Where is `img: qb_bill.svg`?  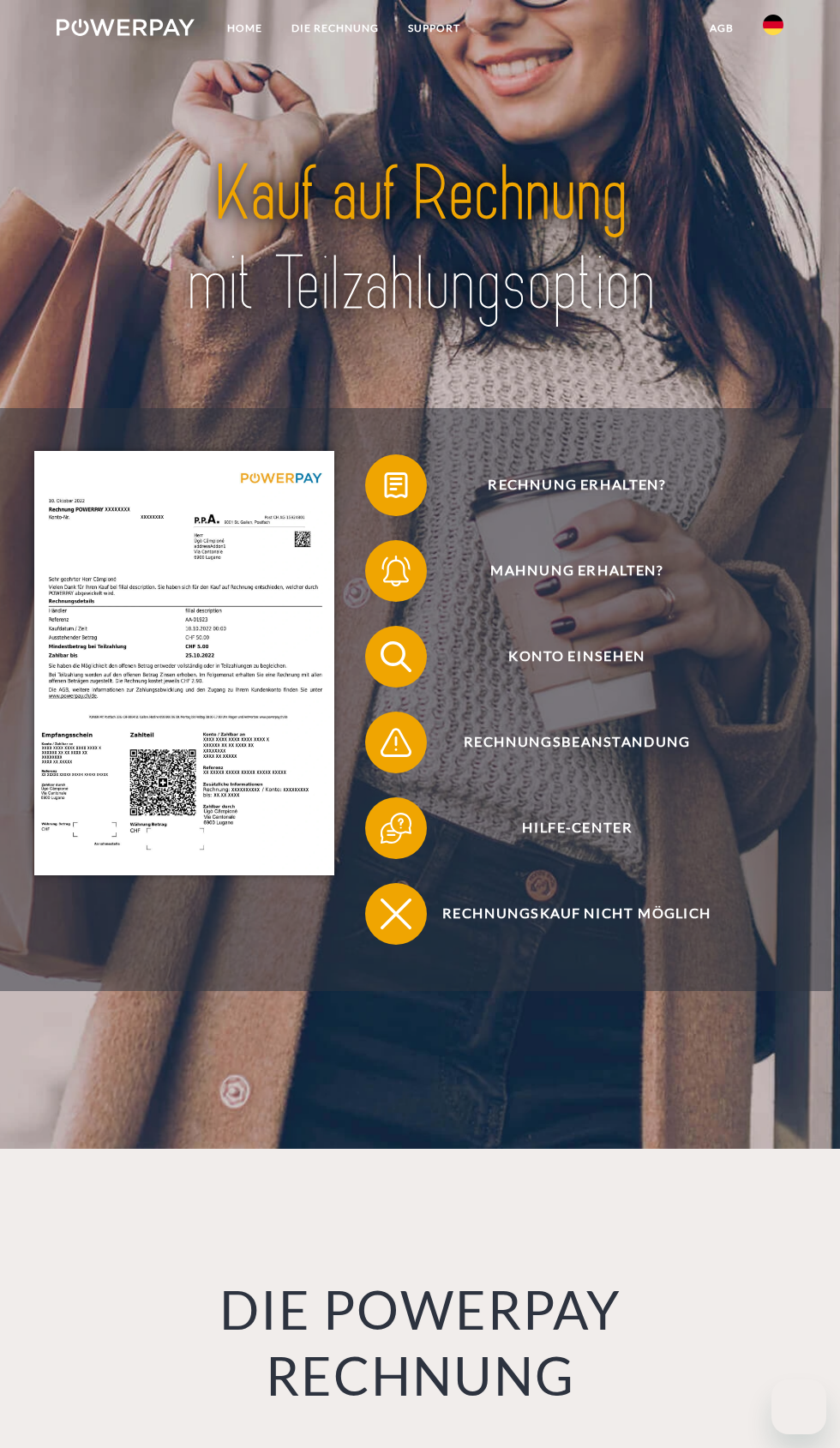 img: qb_bill.svg is located at coordinates (396, 484).